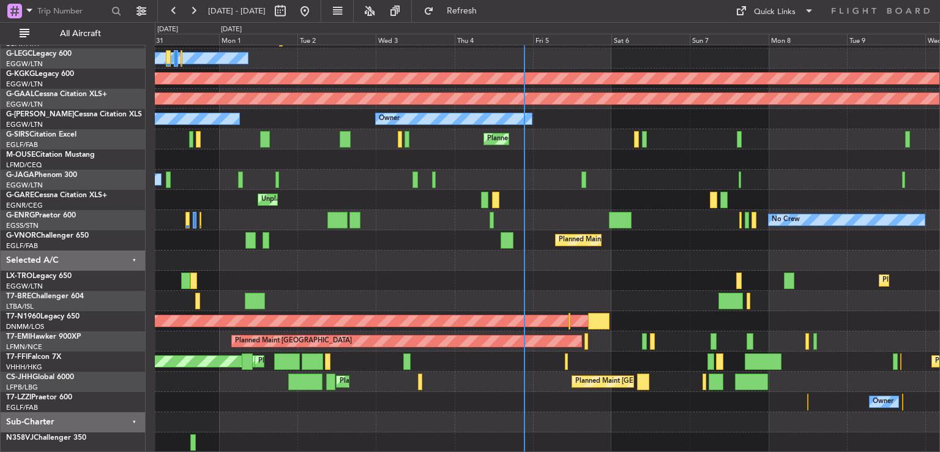 Image resolution: width=940 pixels, height=452 pixels. What do you see at coordinates (22, 225) in the screenshot?
I see `a: EGSS/STN` at bounding box center [22, 225].